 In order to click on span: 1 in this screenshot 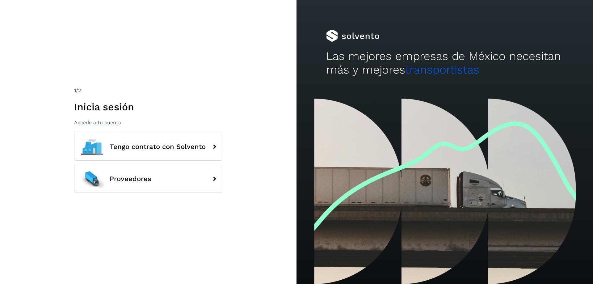, I will do `click(75, 90)`.